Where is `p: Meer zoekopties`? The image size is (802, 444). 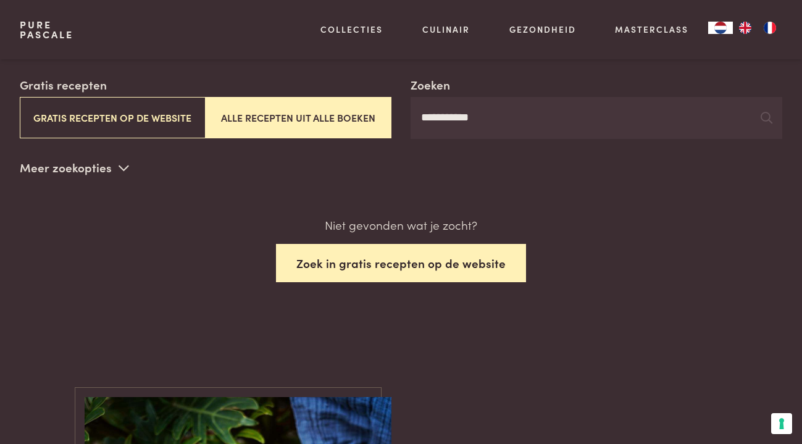 p: Meer zoekopties is located at coordinates (74, 168).